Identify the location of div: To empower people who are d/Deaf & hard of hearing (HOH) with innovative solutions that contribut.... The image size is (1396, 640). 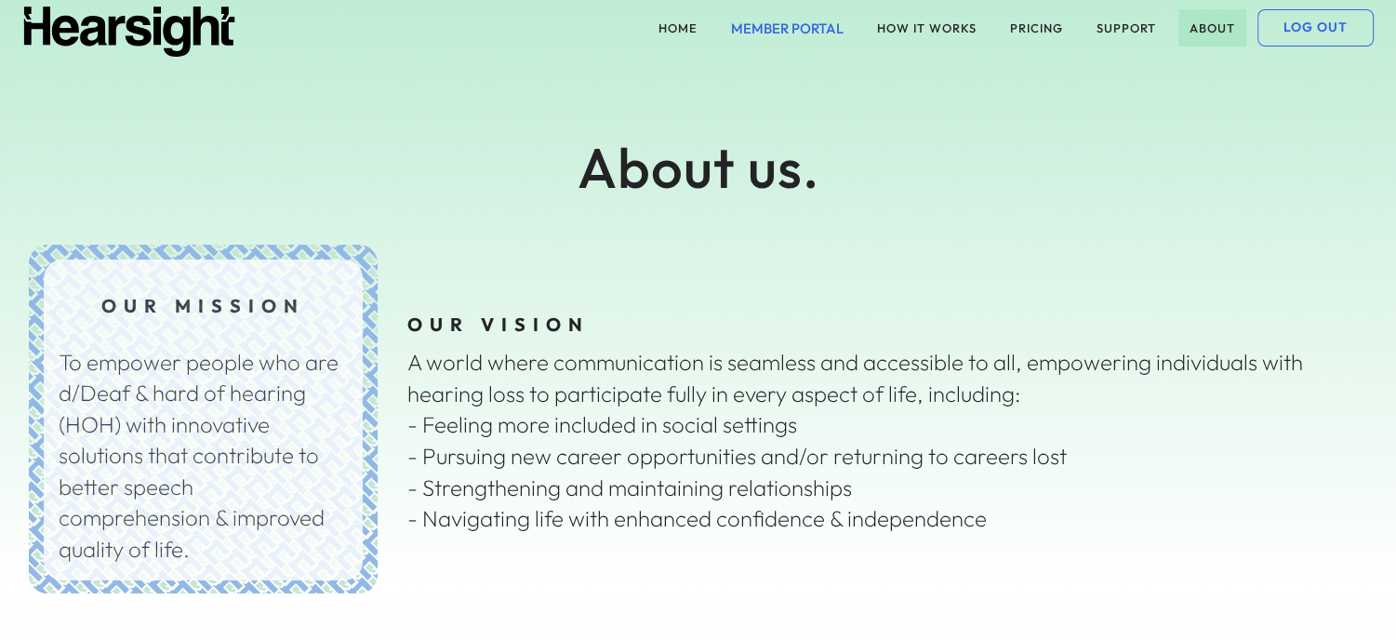
(203, 456).